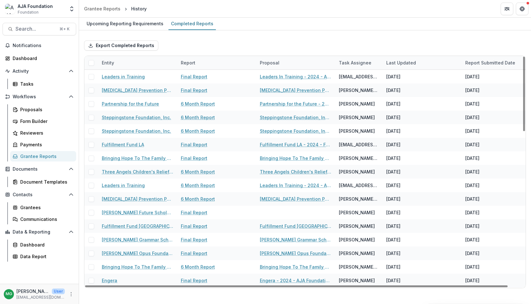 The height and width of the screenshot is (304, 531). Describe the element at coordinates (43, 256) in the screenshot. I see `a: Data Report` at that location.